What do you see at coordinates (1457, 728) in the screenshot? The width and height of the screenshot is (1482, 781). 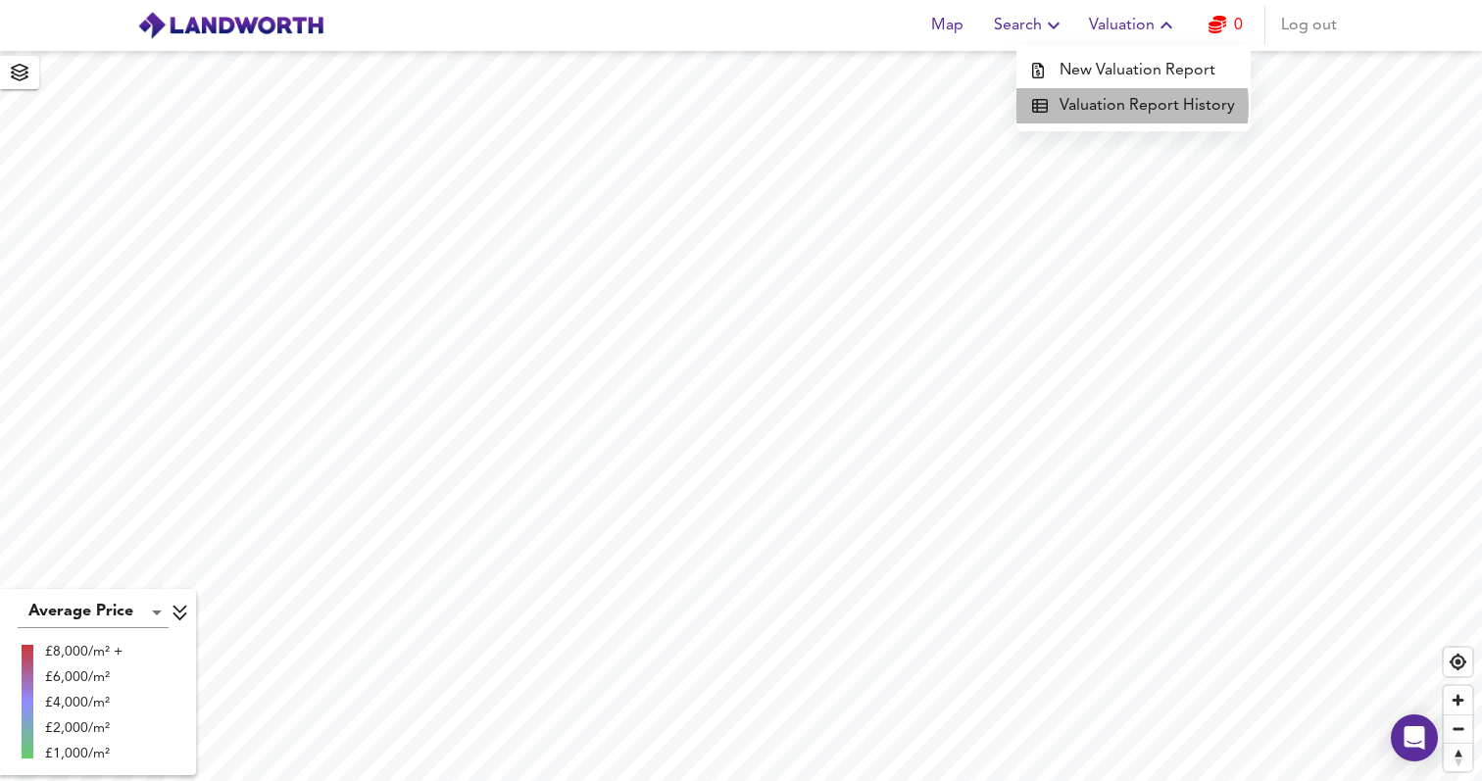 I see `button: Zoom out` at bounding box center [1457, 728].